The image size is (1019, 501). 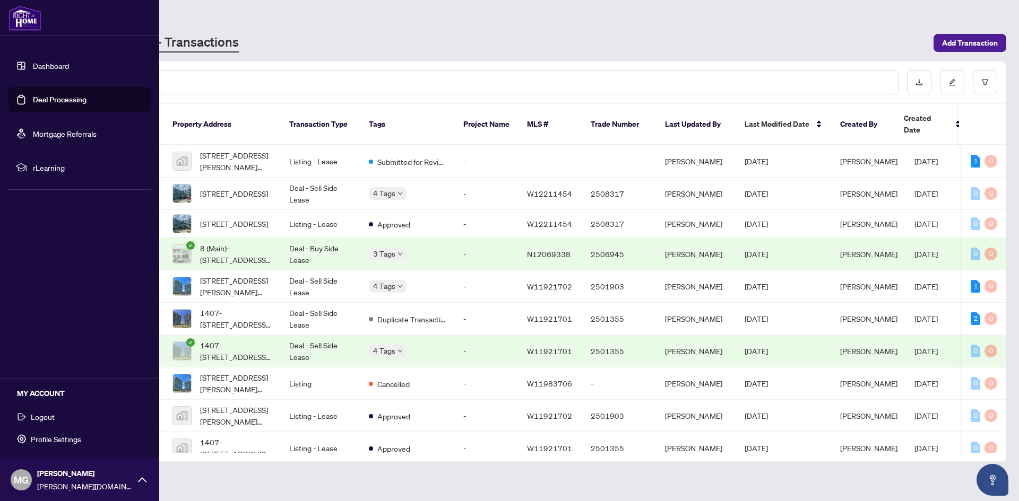 I want to click on button: Open asap, so click(x=992, y=480).